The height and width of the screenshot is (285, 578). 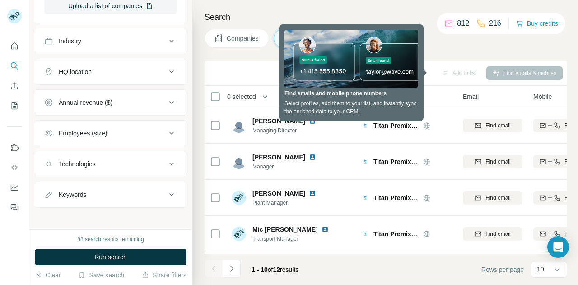 What do you see at coordinates (83, 133) in the screenshot?
I see `div: Employees (size)` at bounding box center [83, 133].